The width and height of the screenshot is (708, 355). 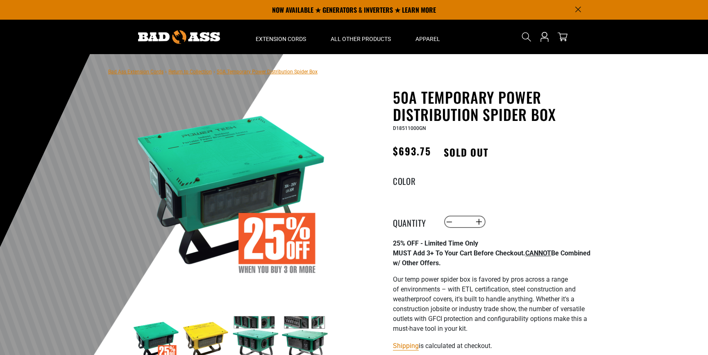 I want to click on summary: All Other Products, so click(x=360, y=37).